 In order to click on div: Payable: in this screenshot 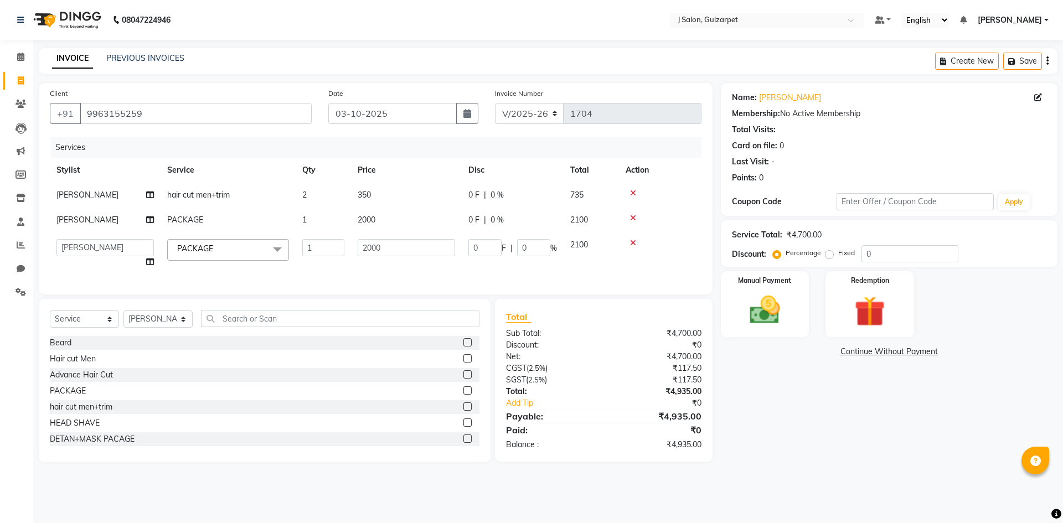, I will do `click(550, 416)`.